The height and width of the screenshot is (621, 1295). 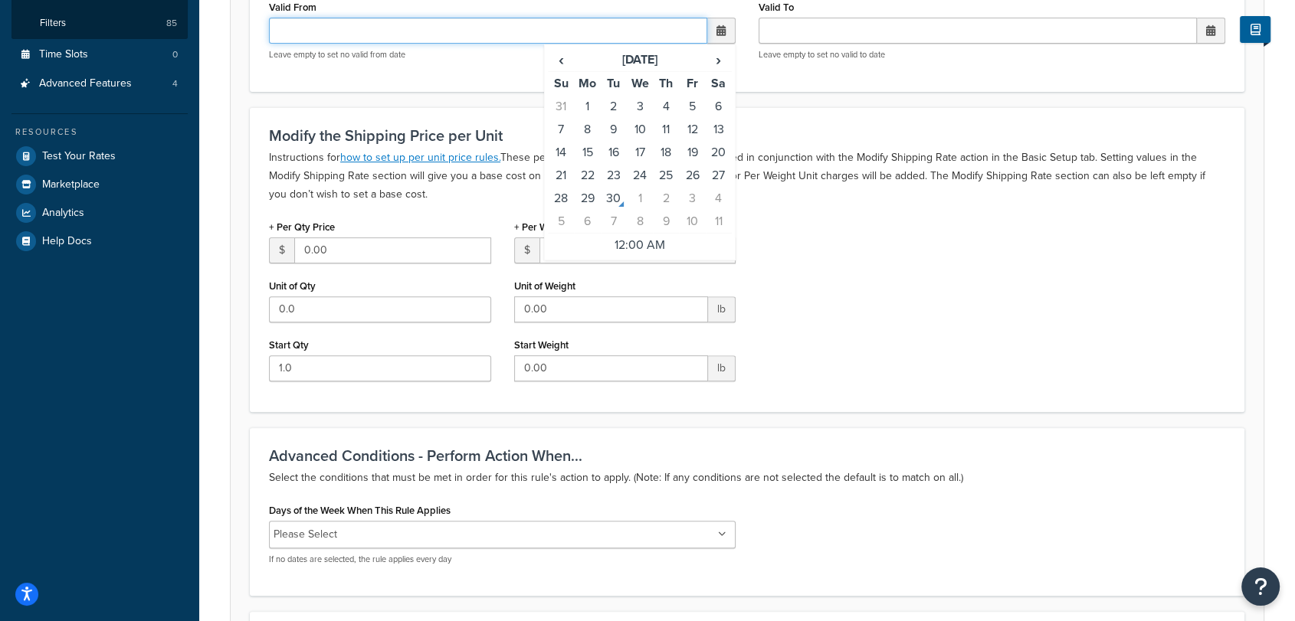 What do you see at coordinates (561, 175) in the screenshot?
I see `td: 21` at bounding box center [561, 175].